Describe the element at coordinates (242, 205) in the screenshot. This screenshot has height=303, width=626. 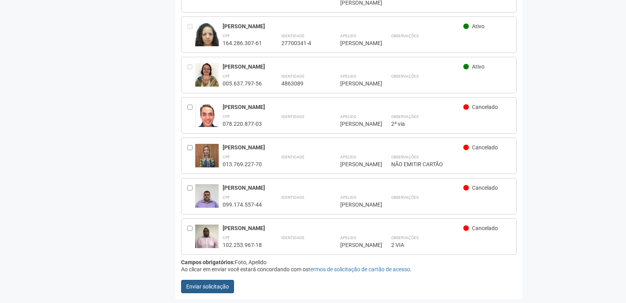
I see `div: 099.174.557-44` at that location.